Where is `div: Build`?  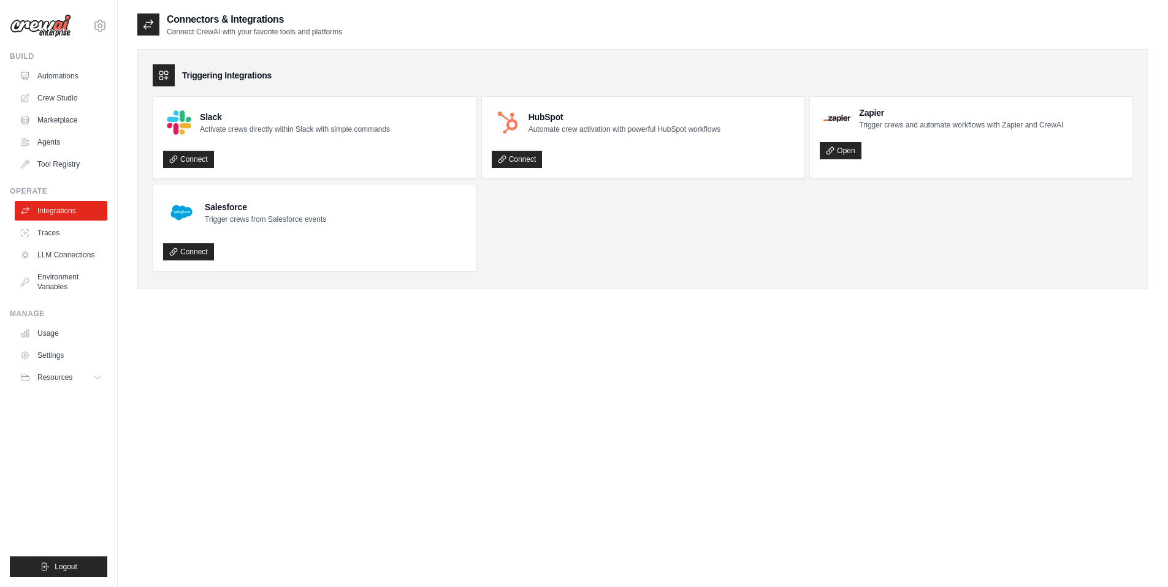
div: Build is located at coordinates (58, 56).